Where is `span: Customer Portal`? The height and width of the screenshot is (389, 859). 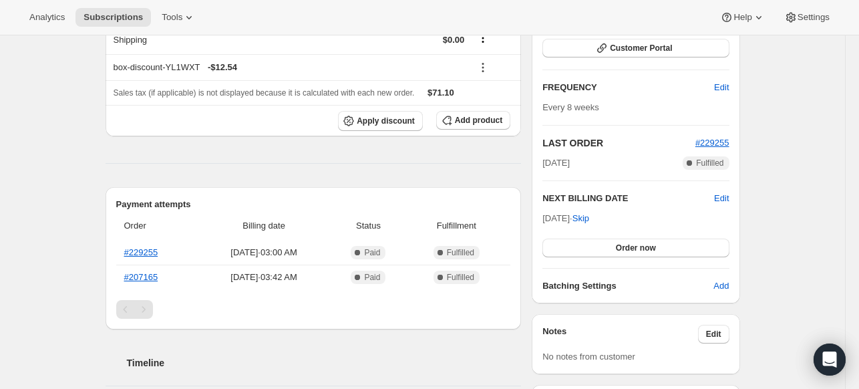 span: Customer Portal is located at coordinates (641, 48).